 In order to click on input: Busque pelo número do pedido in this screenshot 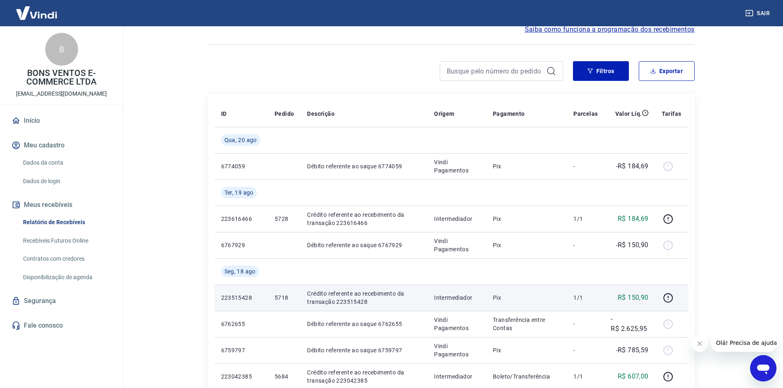, I will do `click(495, 71)`.